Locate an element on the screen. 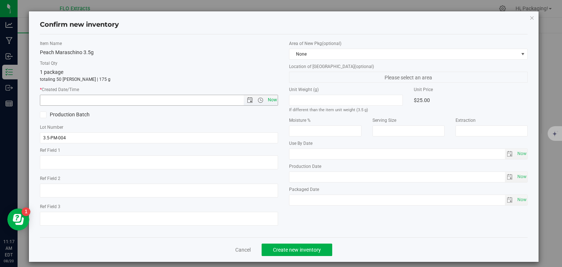 This screenshot has height=267, width=562. span: Open the date view is located at coordinates (250, 100).